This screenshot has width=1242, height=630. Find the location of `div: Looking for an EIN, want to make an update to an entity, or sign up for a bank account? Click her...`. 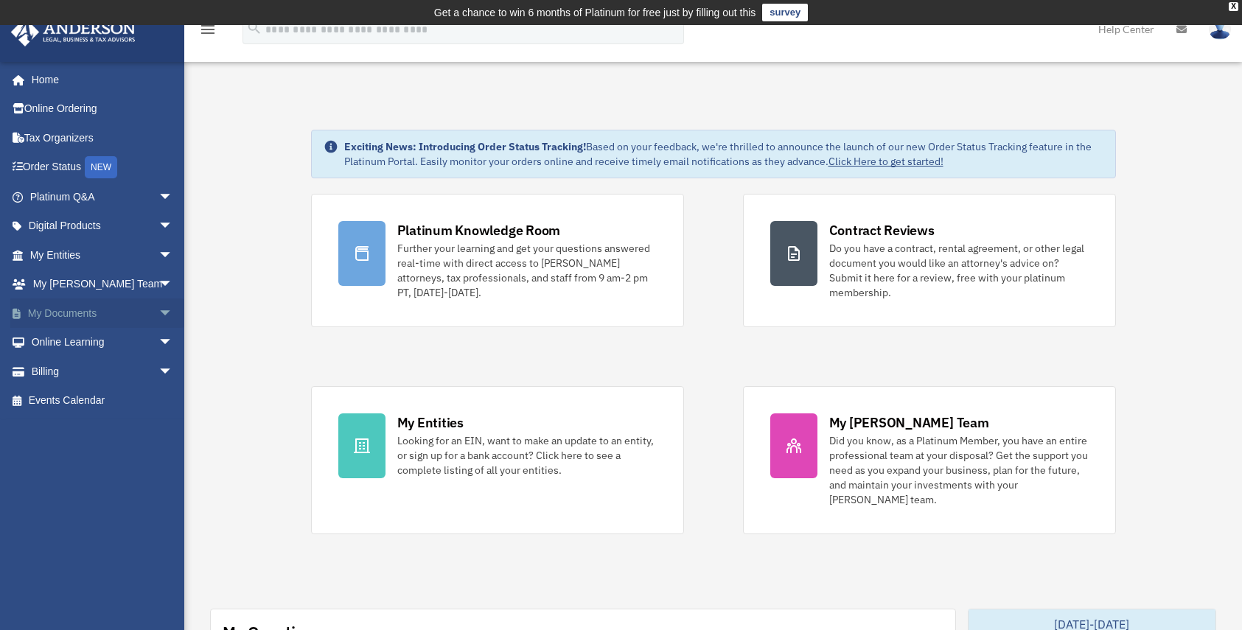

div: Looking for an EIN, want to make an update to an entity, or sign up for a bank account? Click her... is located at coordinates (527, 455).